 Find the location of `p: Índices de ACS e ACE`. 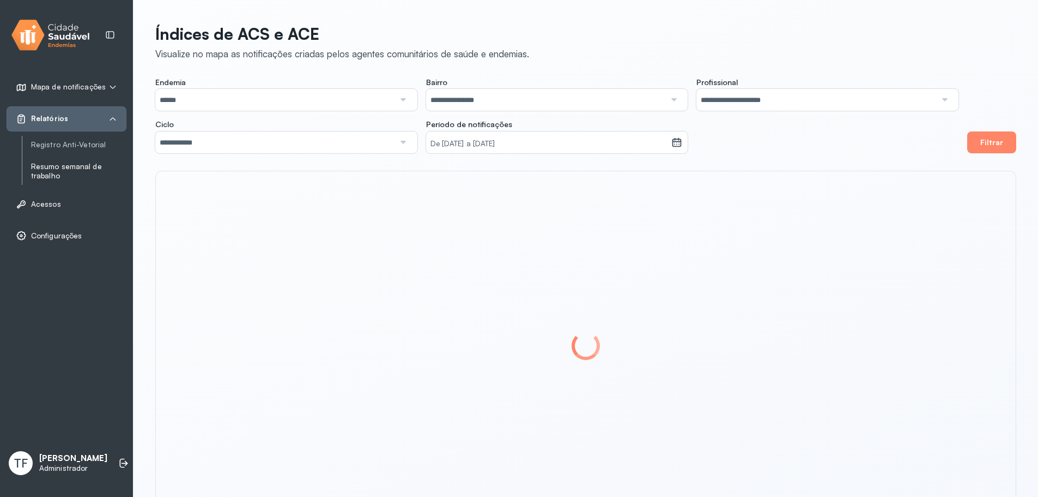

p: Índices de ACS e ACE is located at coordinates (342, 34).